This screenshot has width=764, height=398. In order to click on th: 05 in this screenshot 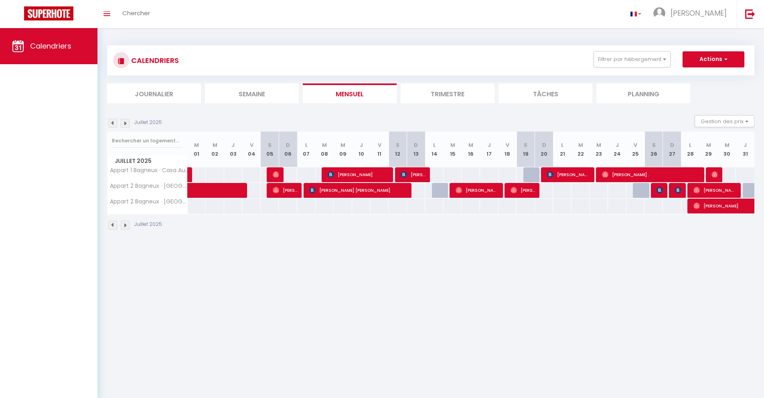, I will do `click(270, 149)`.